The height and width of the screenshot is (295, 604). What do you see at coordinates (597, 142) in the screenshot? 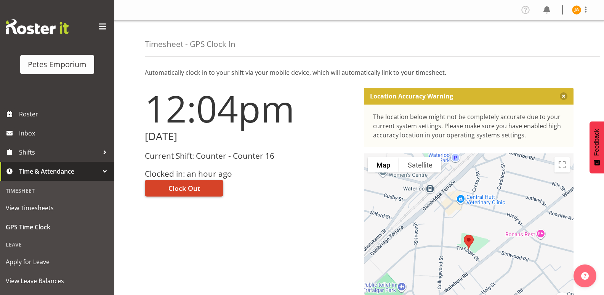
I see `span: Feedback` at bounding box center [597, 142].